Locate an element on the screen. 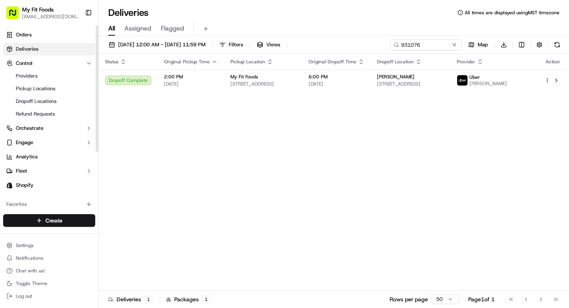 This screenshot has height=308, width=569. span: Log out is located at coordinates (24, 296).